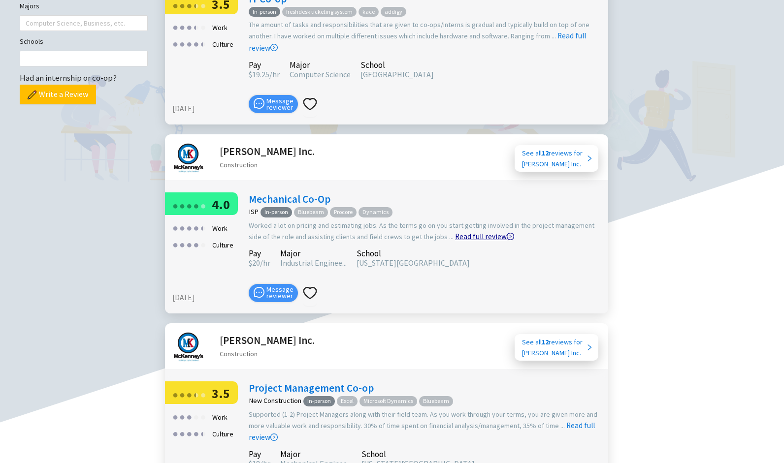 Image resolution: width=784 pixels, height=463 pixels. I want to click on span: 4.0, so click(221, 204).